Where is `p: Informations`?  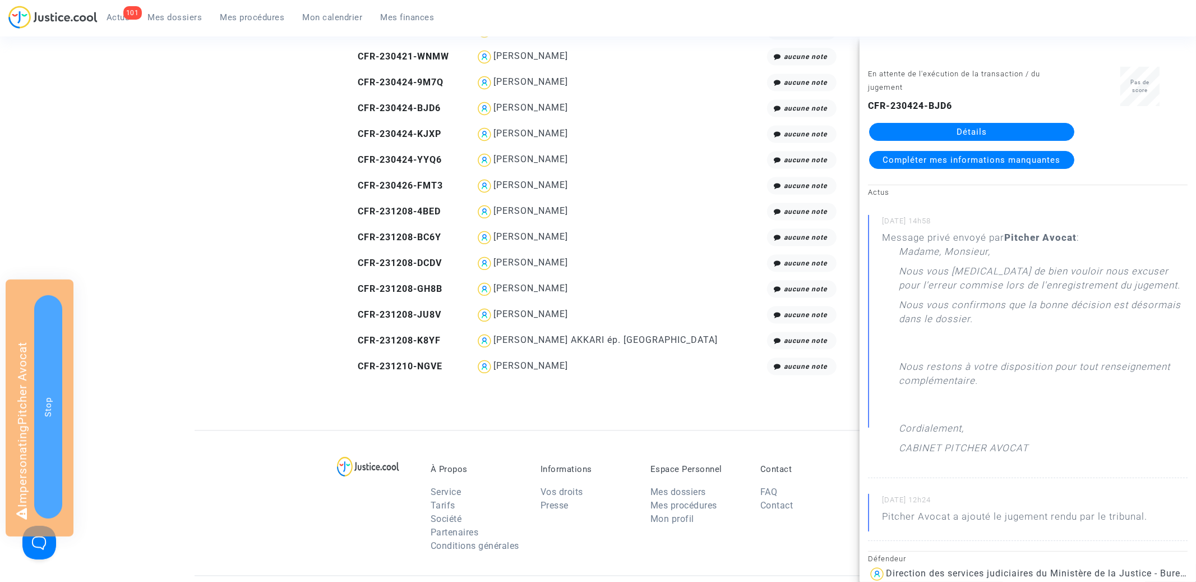
p: Informations is located at coordinates (587, 469).